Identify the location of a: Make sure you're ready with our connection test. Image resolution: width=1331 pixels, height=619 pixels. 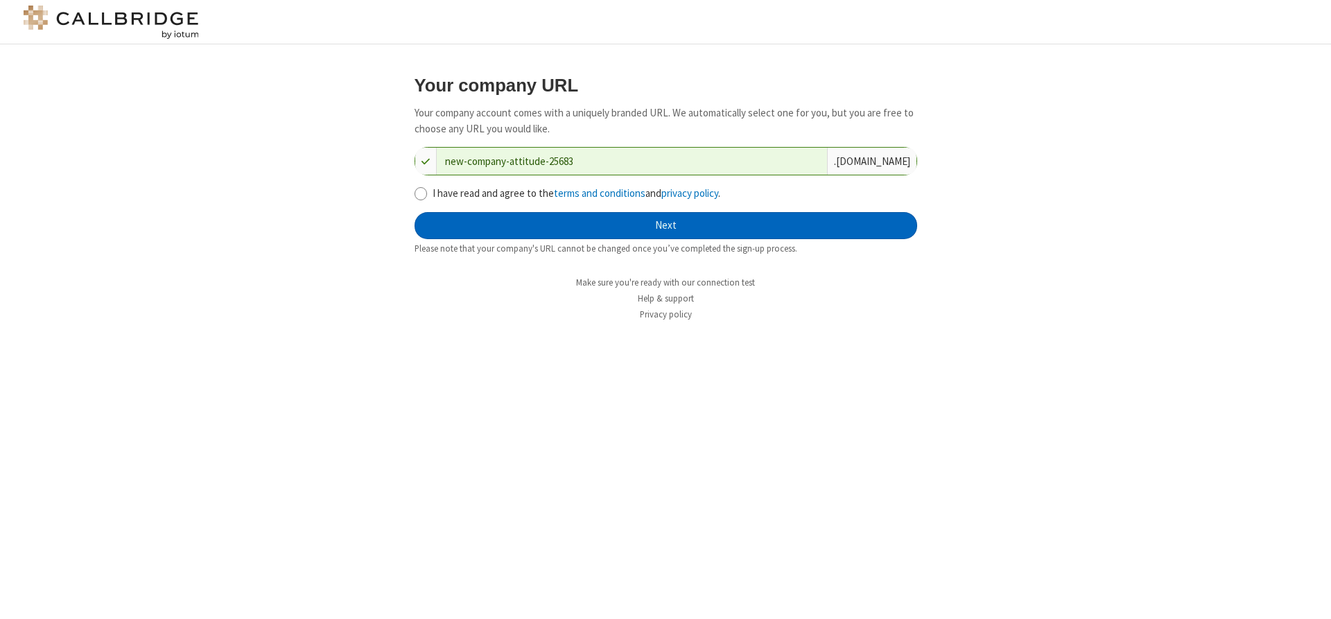
(666, 282).